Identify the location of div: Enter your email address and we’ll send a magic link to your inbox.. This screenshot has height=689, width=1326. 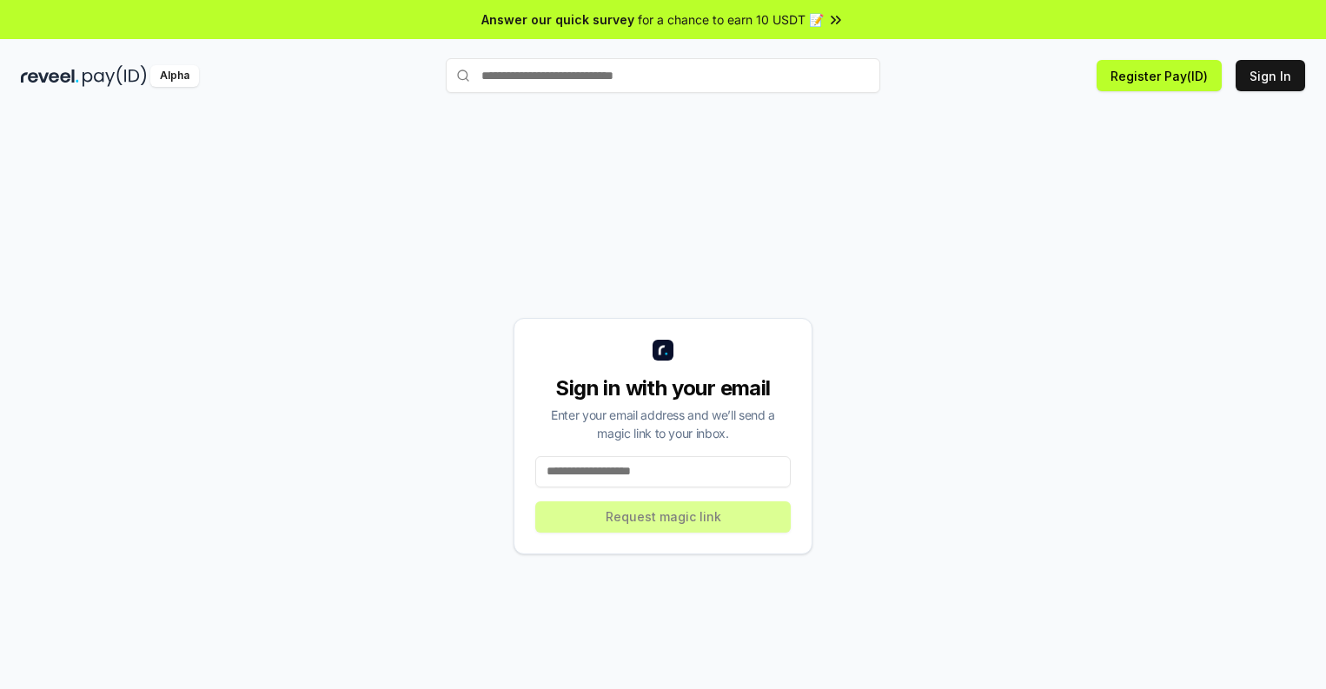
(663, 424).